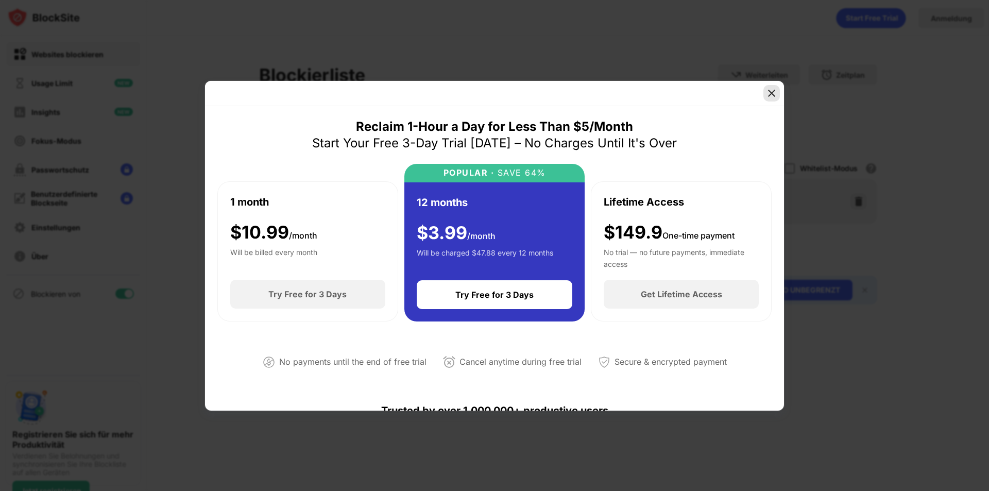 This screenshot has height=491, width=989. What do you see at coordinates (681, 257) in the screenshot?
I see `div: No trial — no future payments, immediate access` at bounding box center [681, 257].